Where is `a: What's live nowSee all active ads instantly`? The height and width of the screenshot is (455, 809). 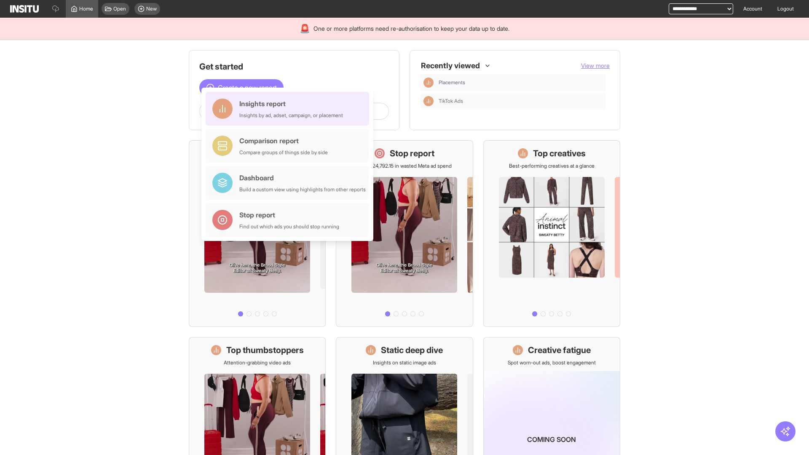 a: What's live nowSee all active ads instantly is located at coordinates (257, 233).